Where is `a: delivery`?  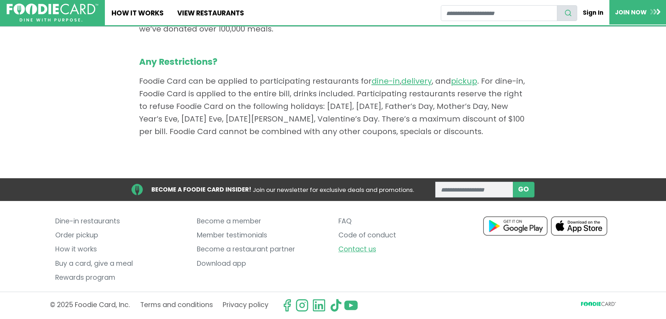
a: delivery is located at coordinates (416, 81).